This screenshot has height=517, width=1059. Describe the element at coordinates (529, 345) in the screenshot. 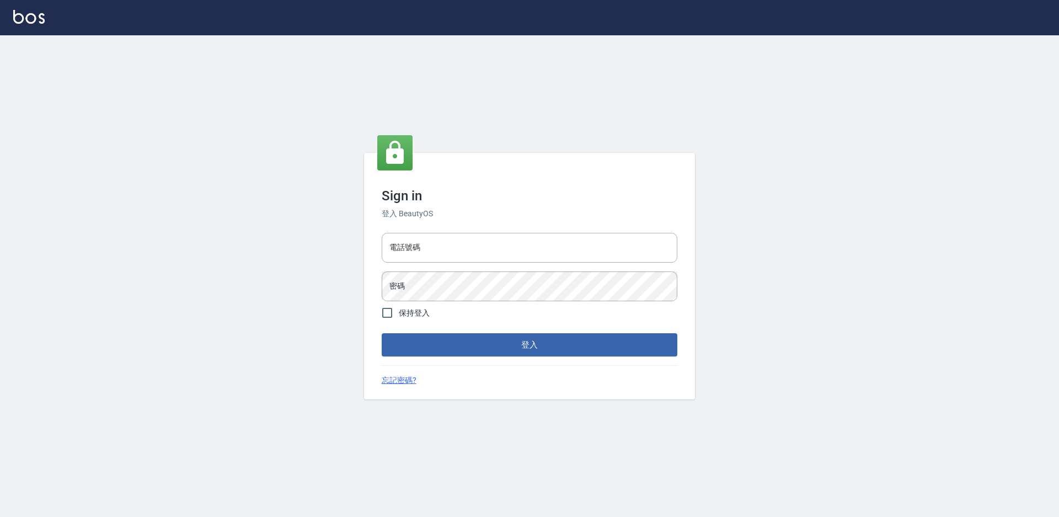

I see `button: 登入` at that location.